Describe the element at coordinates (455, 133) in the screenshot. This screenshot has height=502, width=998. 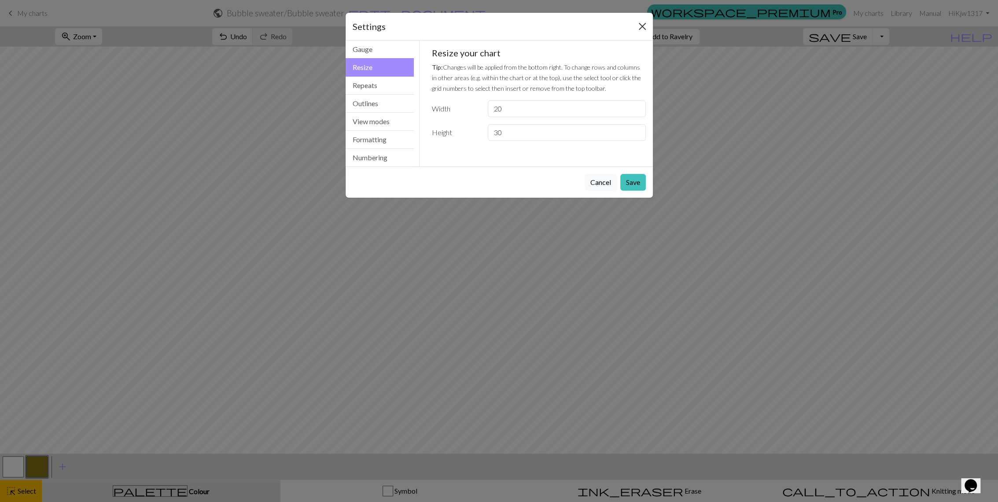
I see `label: Height` at that location.